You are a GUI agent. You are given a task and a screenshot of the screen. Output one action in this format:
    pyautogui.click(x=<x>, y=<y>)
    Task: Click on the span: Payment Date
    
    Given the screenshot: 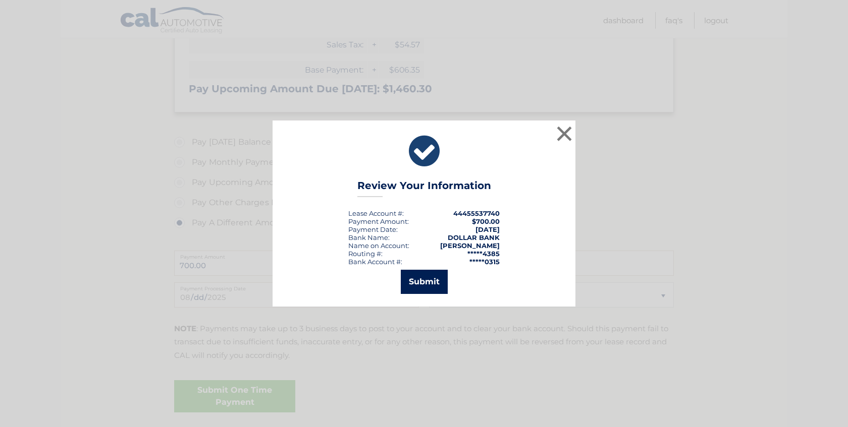 What is the action you would take?
    pyautogui.click(x=372, y=230)
    